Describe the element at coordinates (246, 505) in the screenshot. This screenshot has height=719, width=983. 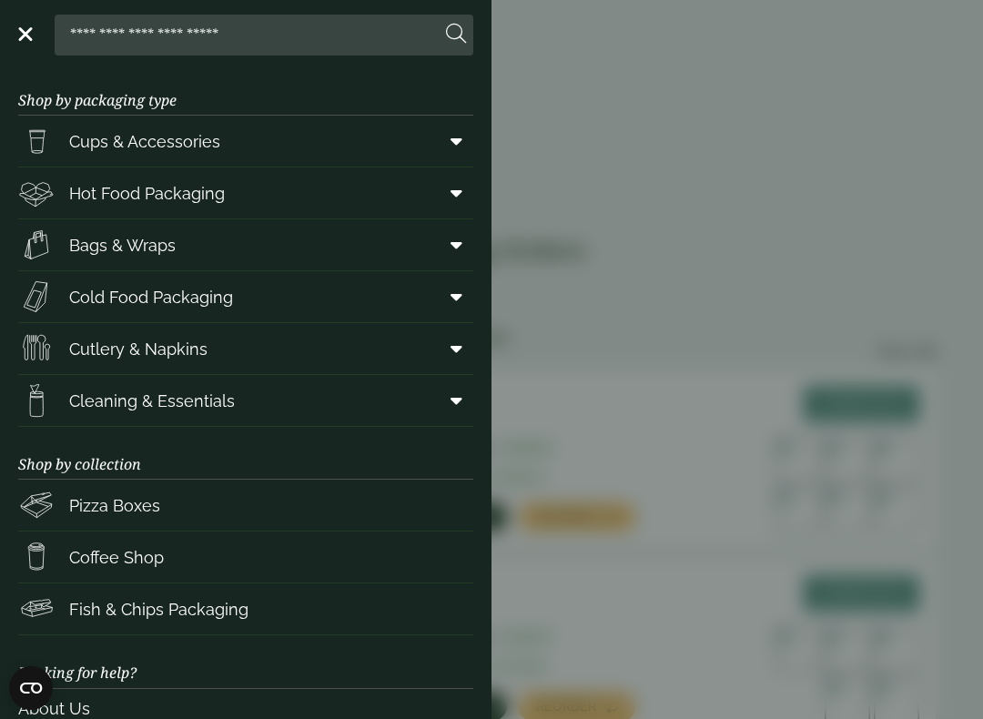
I see `a: Pizza Boxes` at that location.